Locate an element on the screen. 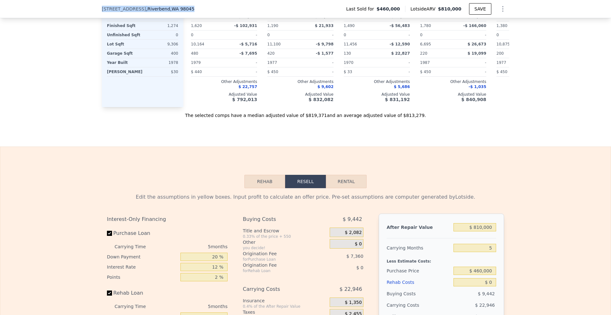 The height and width of the screenshot is (315, 611). div: 0 is located at coordinates (161, 35).